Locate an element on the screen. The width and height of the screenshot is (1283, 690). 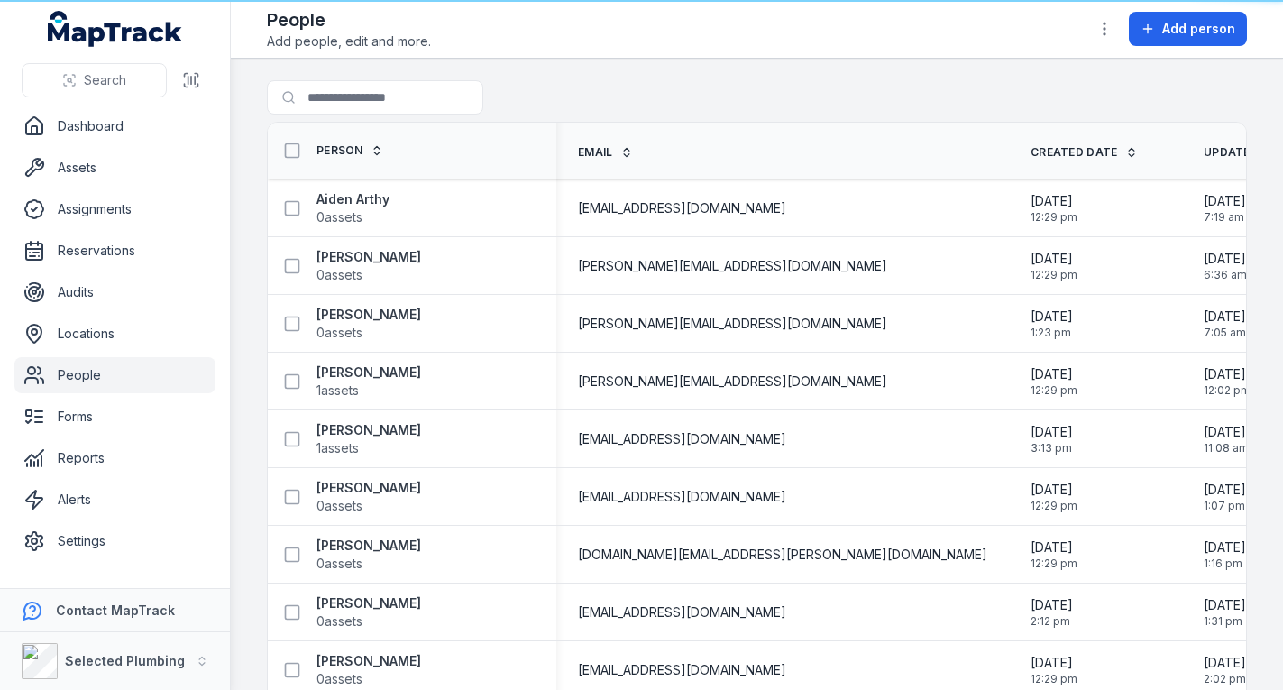
time: 8/11/2025, 1:31:49 PM is located at coordinates (1225, 612).